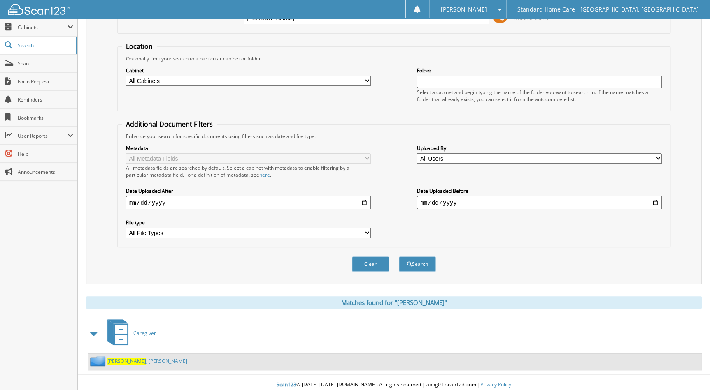 Image resolution: width=710 pixels, height=390 pixels. I want to click on label: Metadata, so click(248, 148).